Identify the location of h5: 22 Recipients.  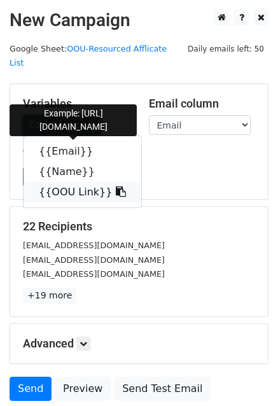
(139, 227).